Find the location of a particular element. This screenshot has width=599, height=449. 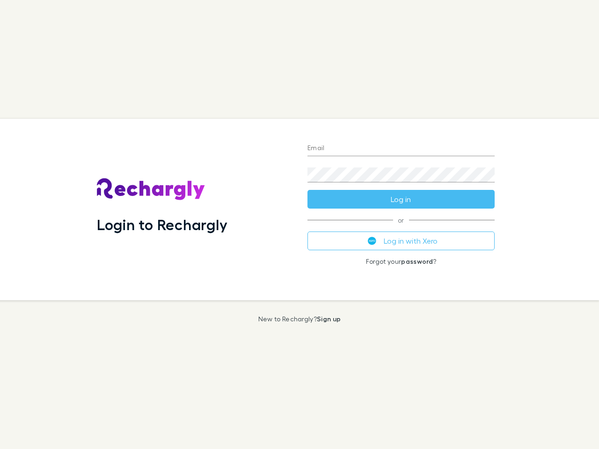

p: New to Rechargly? is located at coordinates (299, 319).